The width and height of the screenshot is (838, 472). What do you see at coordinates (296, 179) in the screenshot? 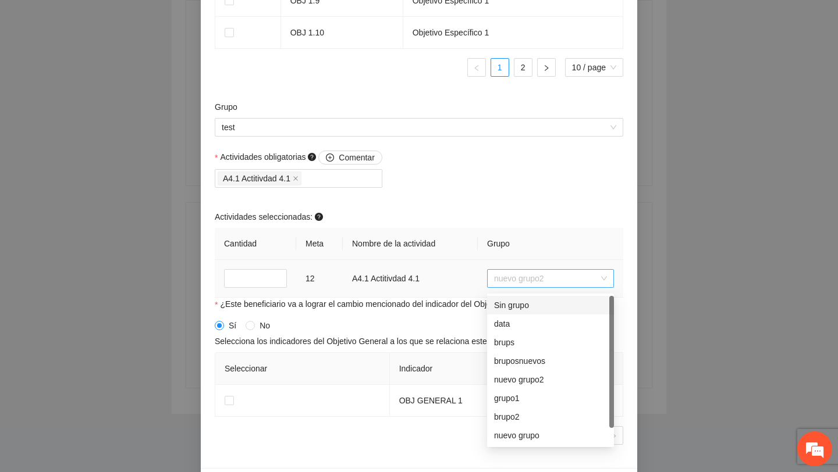
I see `span: close` at bounding box center [296, 179].